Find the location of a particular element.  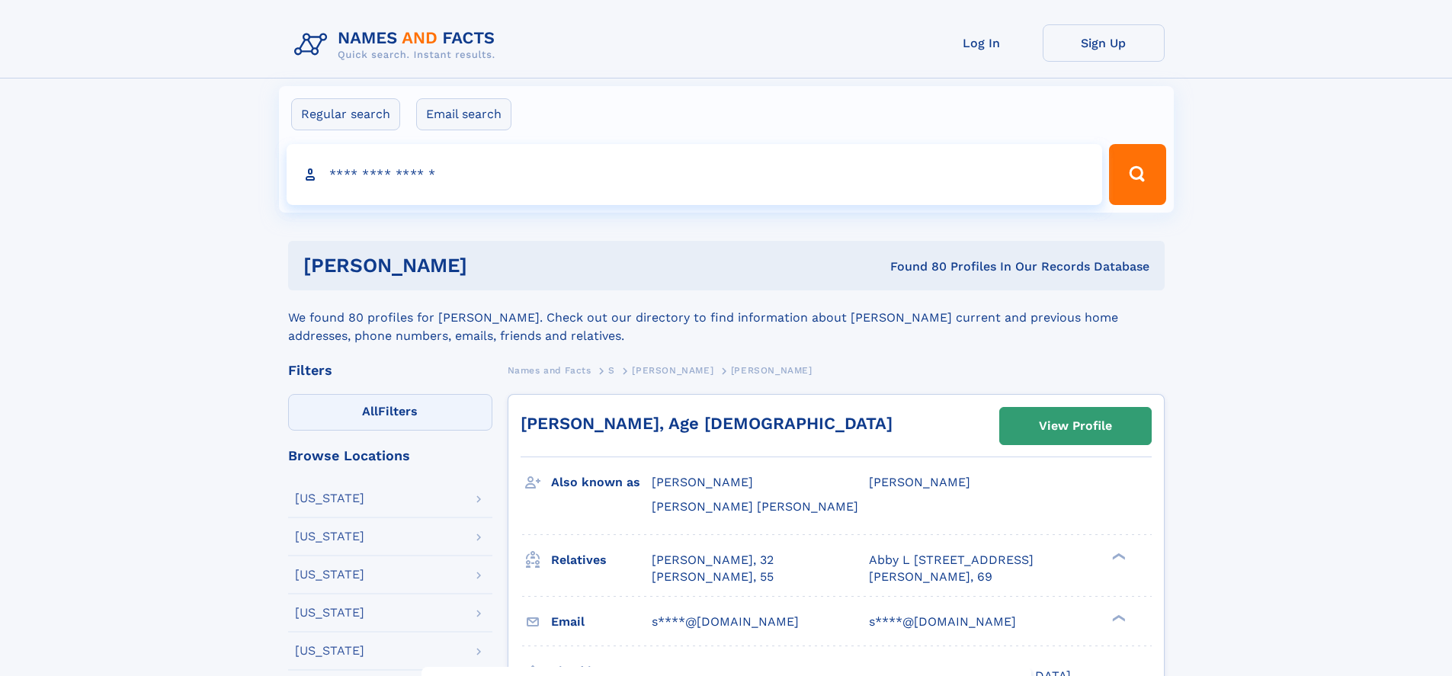

label: Email search is located at coordinates (463, 114).